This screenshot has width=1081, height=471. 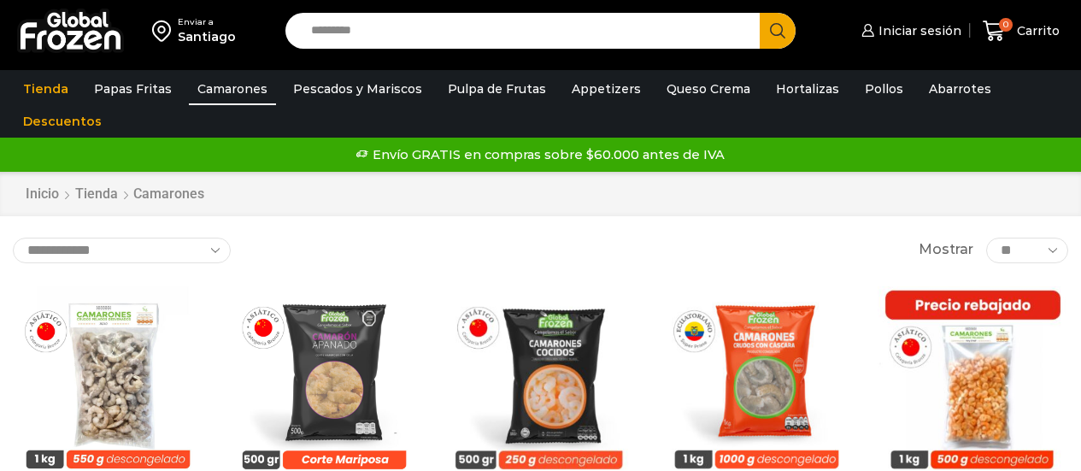 What do you see at coordinates (114, 194) in the screenshot?
I see `nav: Breadcrumb` at bounding box center [114, 194].